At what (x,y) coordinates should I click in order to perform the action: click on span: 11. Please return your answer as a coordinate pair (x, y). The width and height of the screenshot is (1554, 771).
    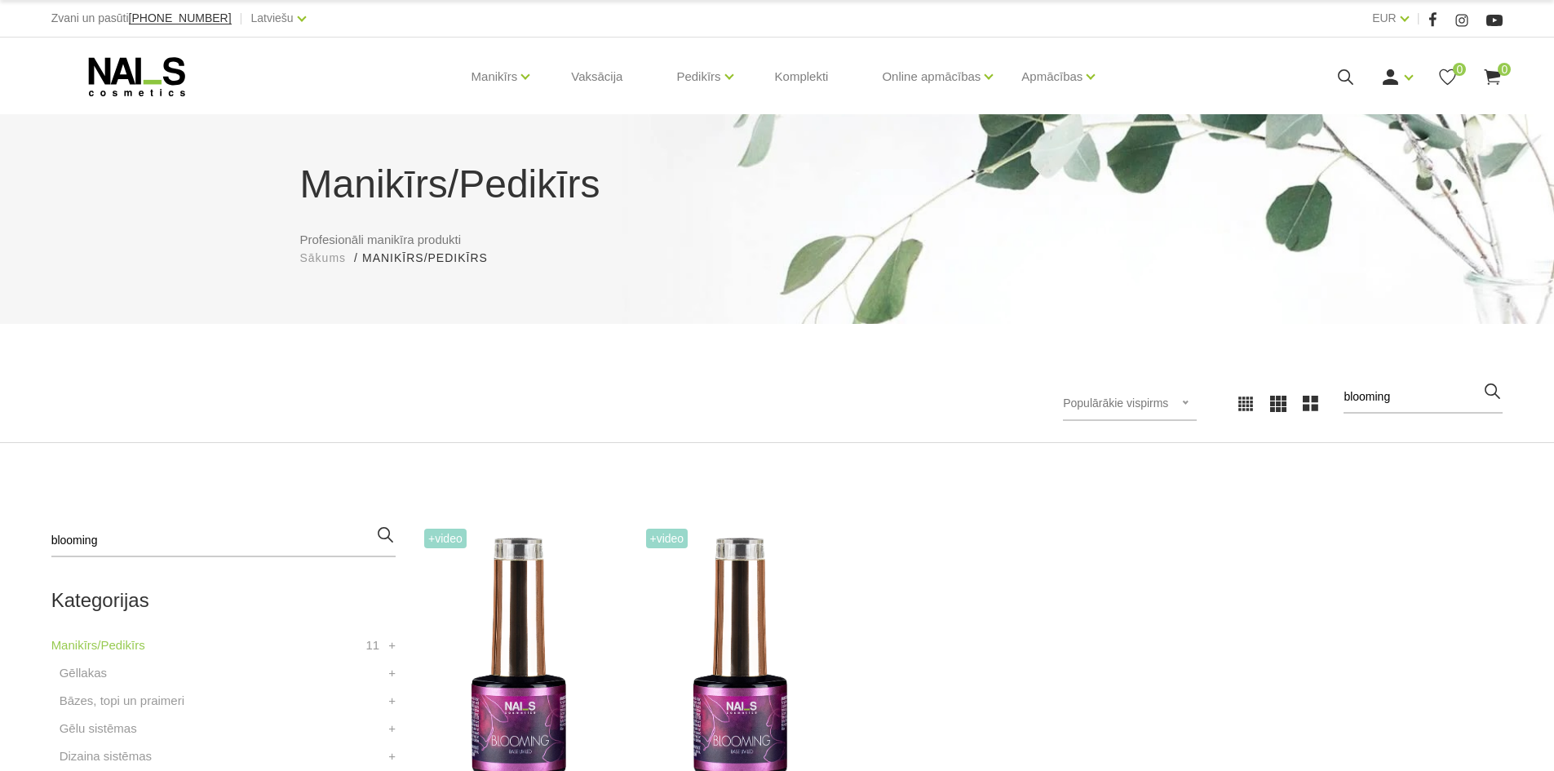
    Looking at the image, I should click on (372, 645).